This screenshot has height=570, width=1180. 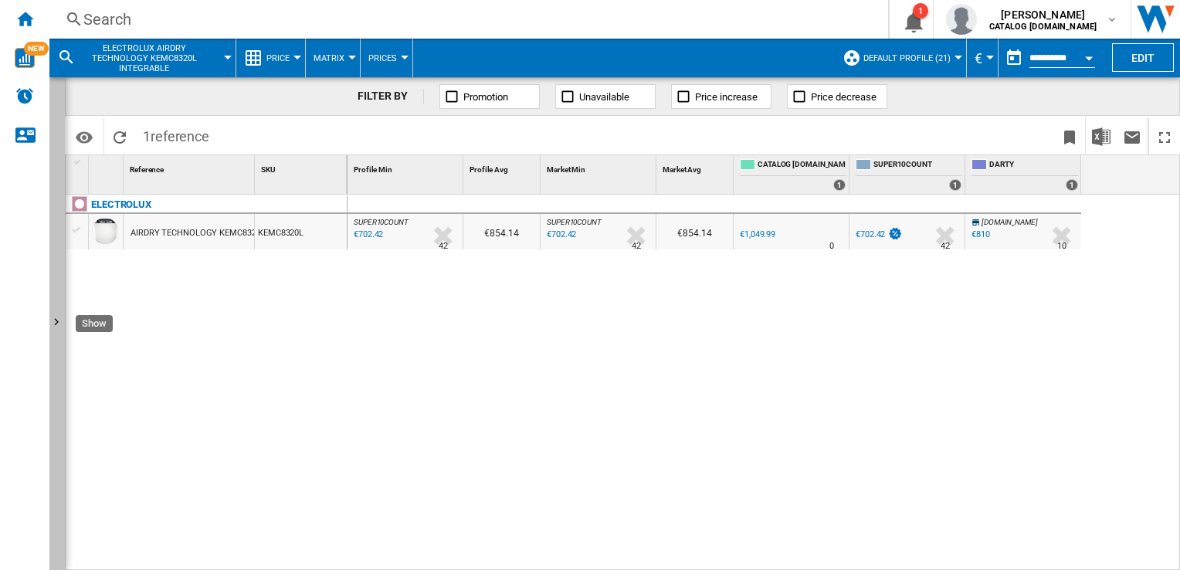 I want to click on div: Matrix, so click(x=333, y=58).